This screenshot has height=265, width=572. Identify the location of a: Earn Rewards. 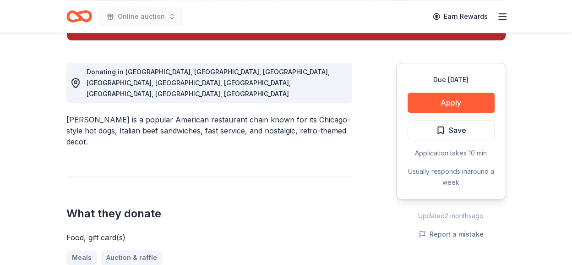
(461, 16).